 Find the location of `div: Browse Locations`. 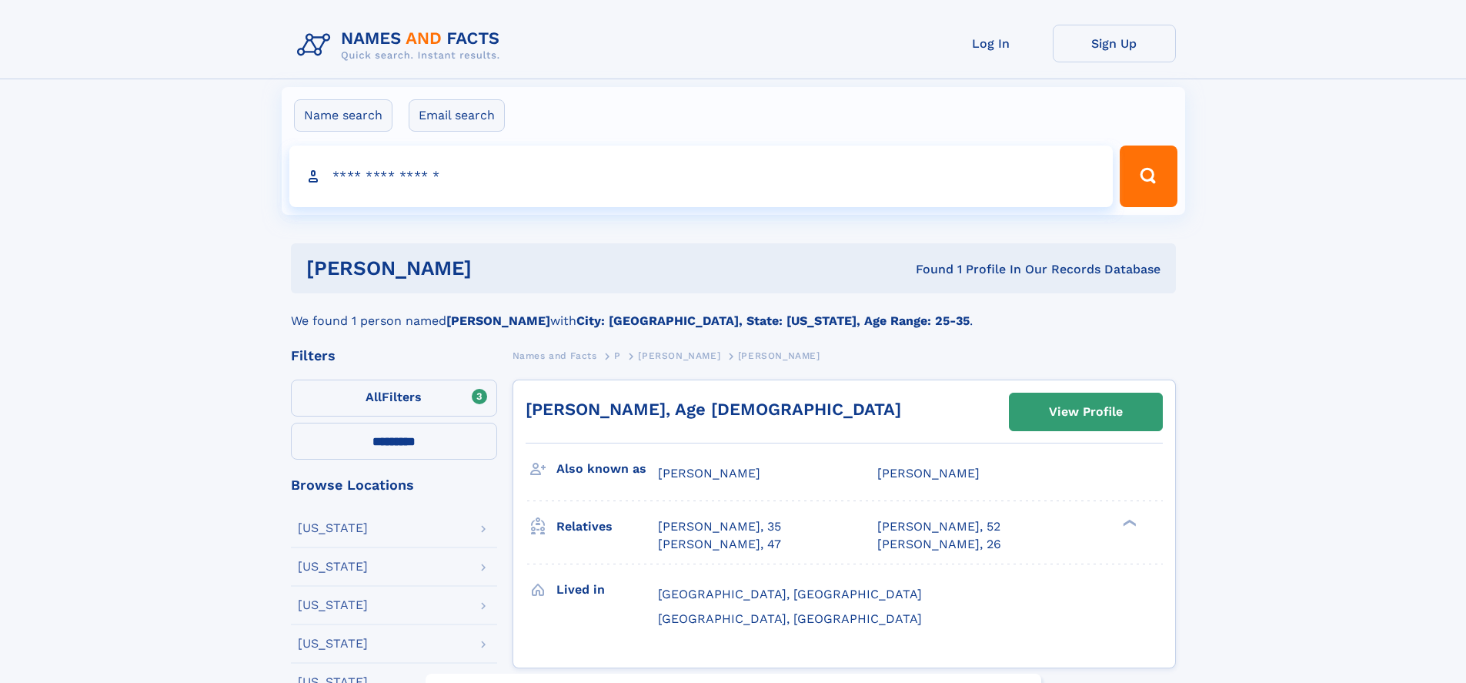

div: Browse Locations is located at coordinates (394, 485).